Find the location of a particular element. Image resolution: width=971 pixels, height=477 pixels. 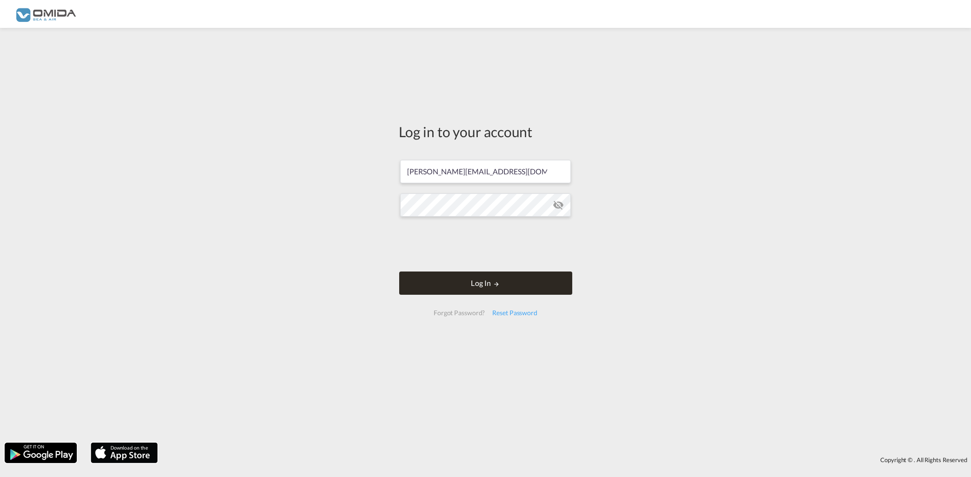

div: Reset Password is located at coordinates (514, 313).